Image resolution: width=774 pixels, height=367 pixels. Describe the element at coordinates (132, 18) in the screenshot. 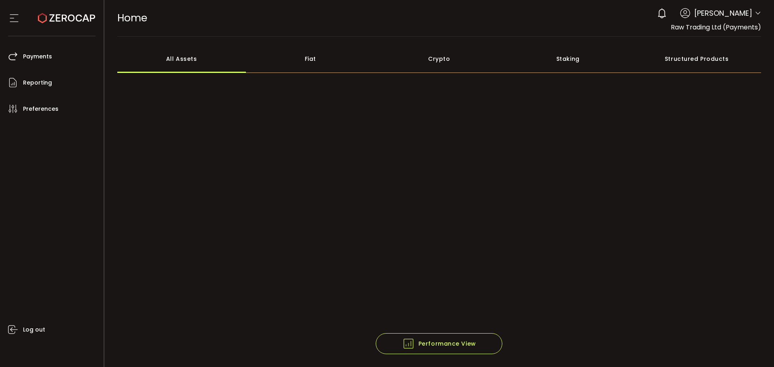

I see `span: Home` at that location.